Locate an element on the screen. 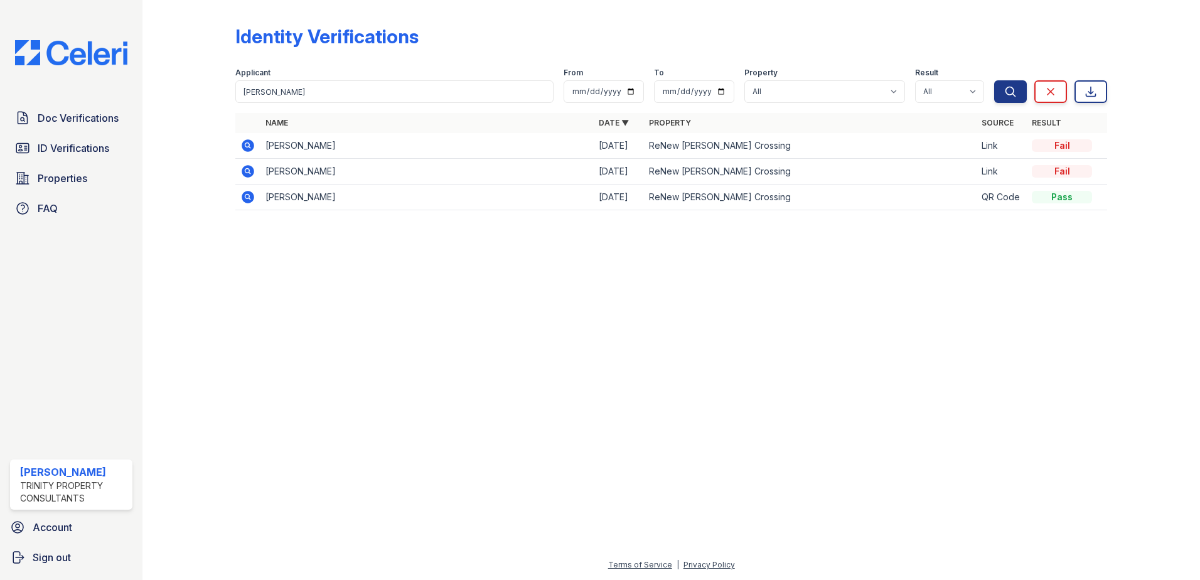 This screenshot has width=1200, height=580. span: Sign out is located at coordinates (51, 557).